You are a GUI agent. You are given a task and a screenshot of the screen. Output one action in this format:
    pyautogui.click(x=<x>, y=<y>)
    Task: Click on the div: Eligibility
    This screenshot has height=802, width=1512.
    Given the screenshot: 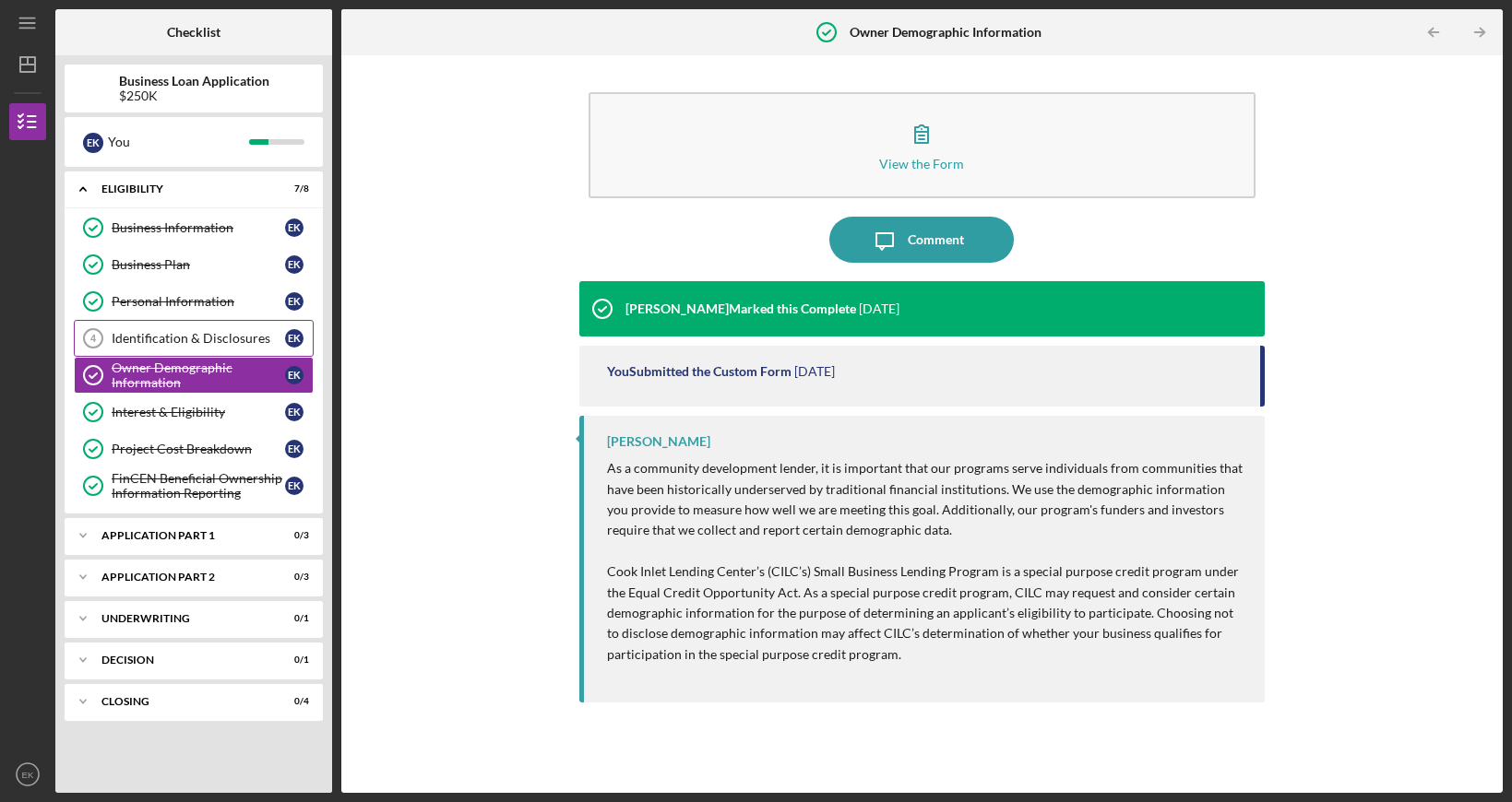 What is the action you would take?
    pyautogui.click(x=182, y=189)
    